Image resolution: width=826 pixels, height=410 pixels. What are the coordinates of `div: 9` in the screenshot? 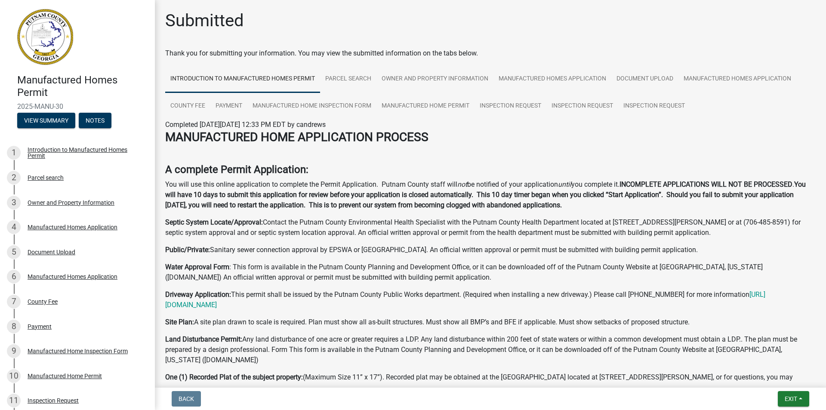 It's located at (14, 351).